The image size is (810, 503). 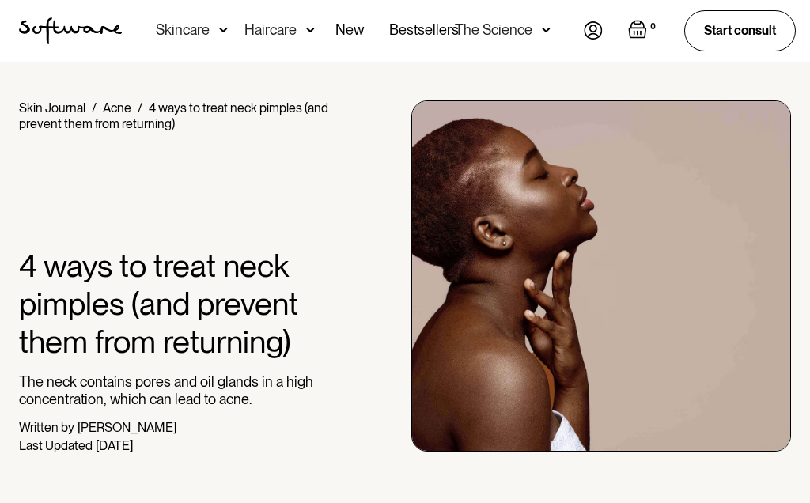 I want to click on p: The neck contains pores and oil glands in a high concentration, which can lead to acne., so click(x=176, y=390).